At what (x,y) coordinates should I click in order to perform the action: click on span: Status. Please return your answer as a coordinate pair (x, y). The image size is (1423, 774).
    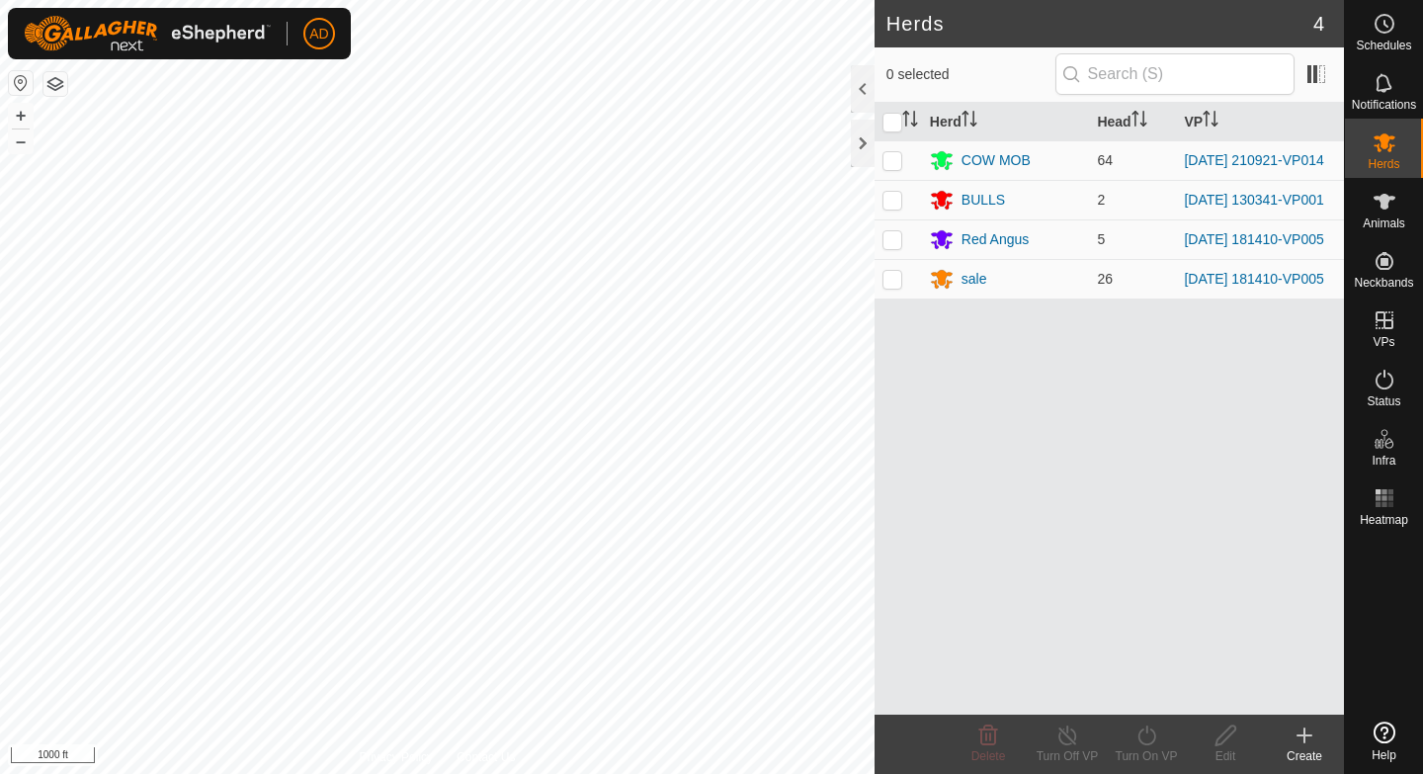
    Looking at the image, I should click on (1383, 401).